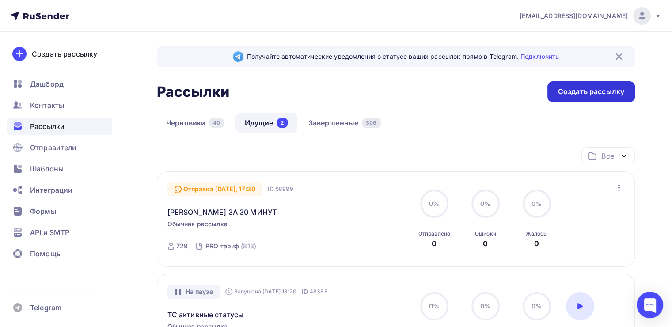 The width and height of the screenshot is (672, 327). What do you see at coordinates (248, 246) in the screenshot?
I see `div: (813)` at bounding box center [248, 246].